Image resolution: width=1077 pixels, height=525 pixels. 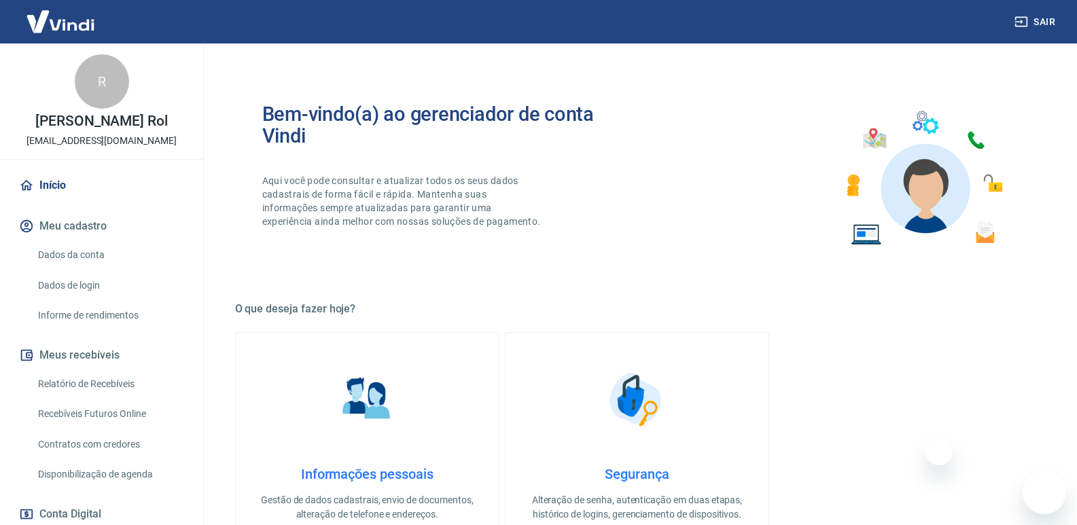 What do you see at coordinates (367, 508) in the screenshot?
I see `p: Gestão de dados cadastrais, envio de documentos, alteração de telefone e endereços.` at bounding box center [367, 508].